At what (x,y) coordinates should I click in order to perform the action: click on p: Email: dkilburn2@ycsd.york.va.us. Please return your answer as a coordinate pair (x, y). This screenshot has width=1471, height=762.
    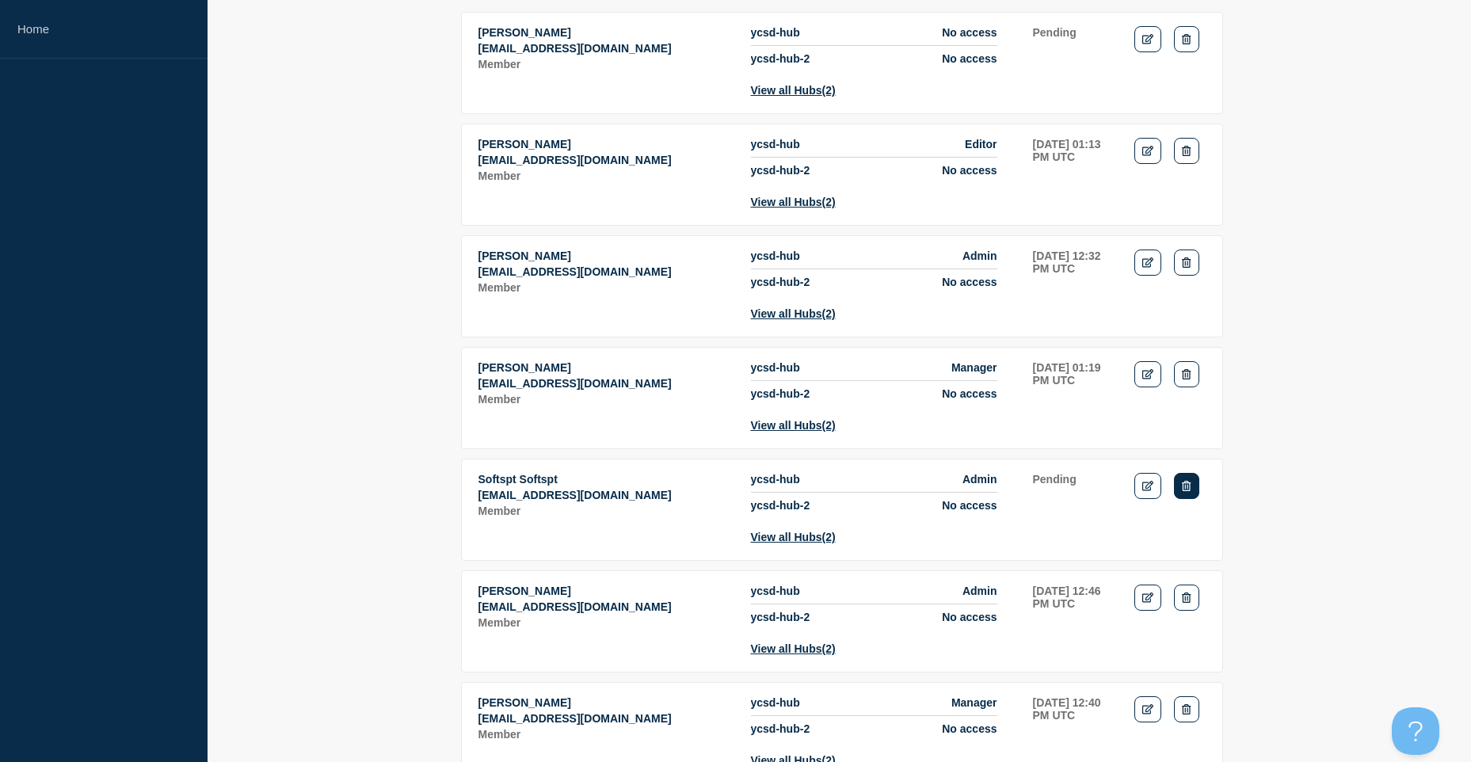
    Looking at the image, I should click on (606, 607).